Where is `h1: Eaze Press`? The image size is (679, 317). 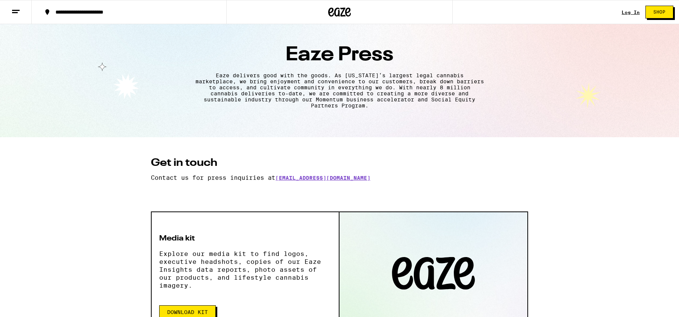
h1: Eaze Press is located at coordinates (340, 55).